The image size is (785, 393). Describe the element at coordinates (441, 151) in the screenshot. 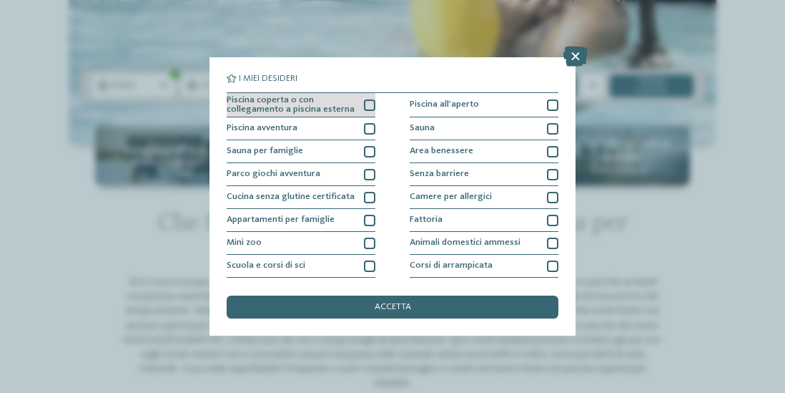

I see `span: Area benessere` at that location.